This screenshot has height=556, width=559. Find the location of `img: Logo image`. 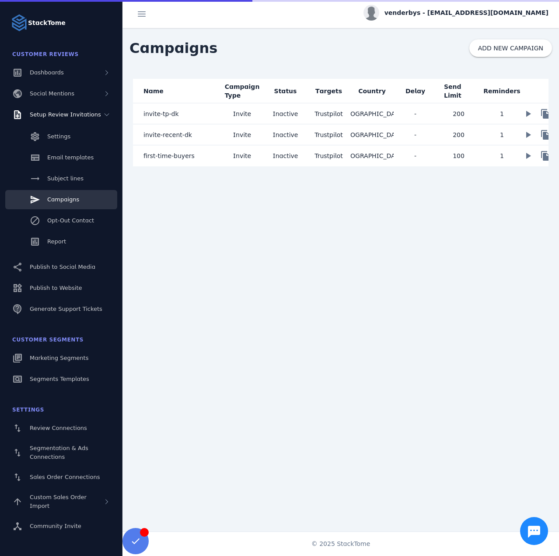

img: Logo image is located at coordinates (19, 23).